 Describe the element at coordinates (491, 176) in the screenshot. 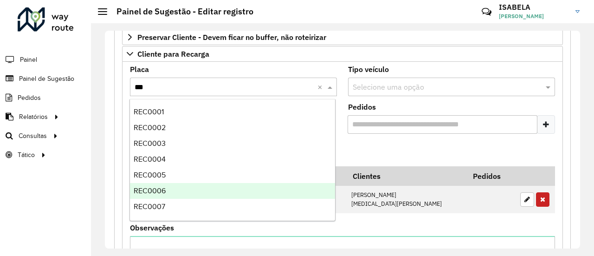

I see `th: Pedidos` at that location.